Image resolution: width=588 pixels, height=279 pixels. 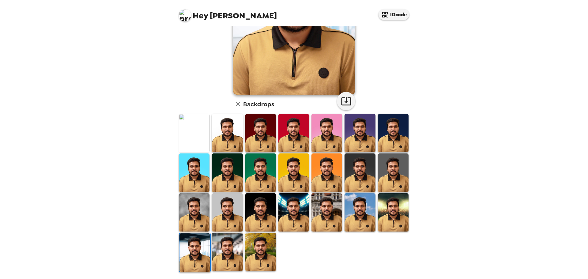 What do you see at coordinates (394, 14) in the screenshot?
I see `button: IDcode` at bounding box center [394, 14].